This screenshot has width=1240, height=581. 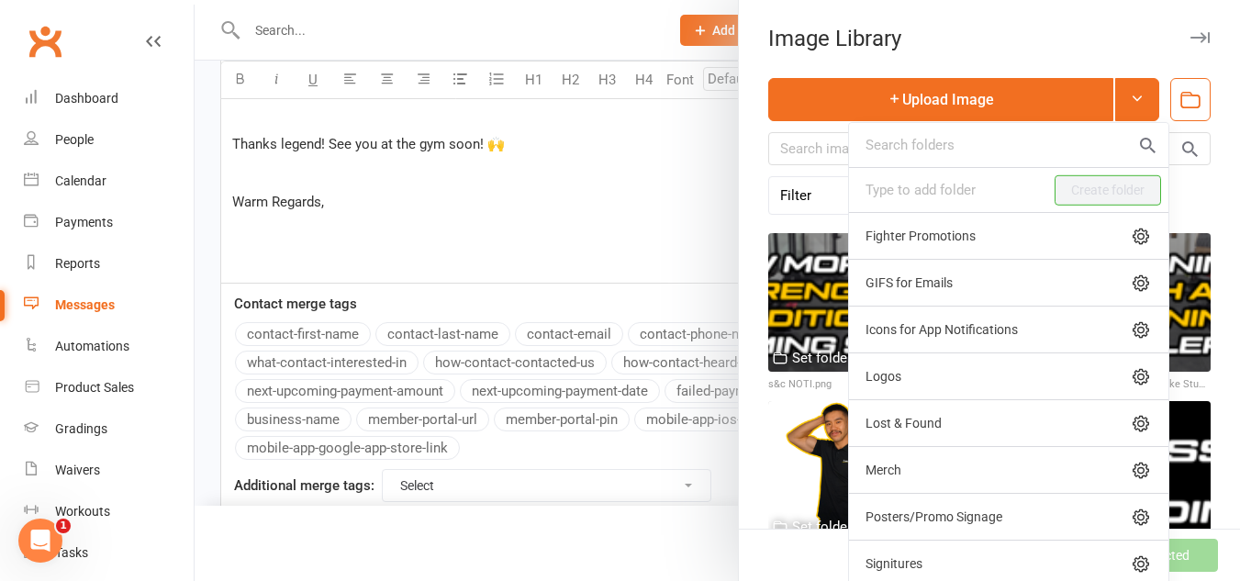 I want to click on li: Custom branding options with your logo and business name, so click(x=190, y=222).